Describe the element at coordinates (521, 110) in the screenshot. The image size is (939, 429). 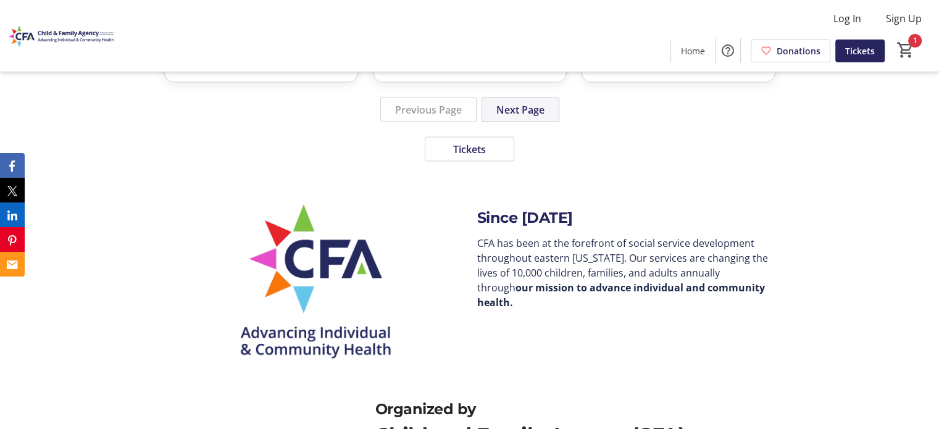
I see `span: Next Page` at that location.